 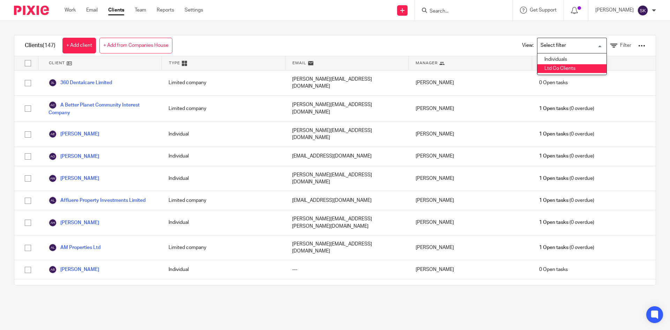 What do you see at coordinates (572, 60) in the screenshot?
I see `li: Individuals` at bounding box center [572, 60].